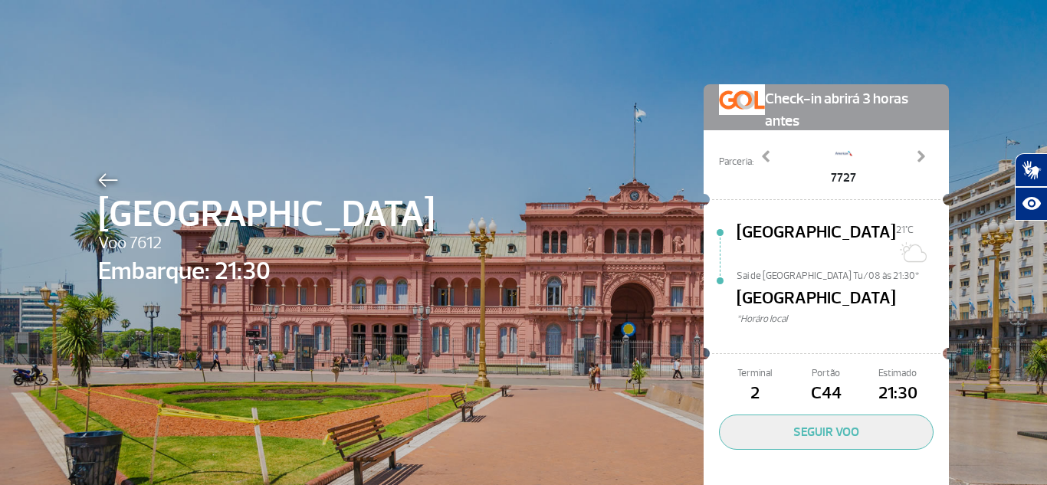  I want to click on button: Abrir tradutor de língua de sinais., so click(1031, 170).